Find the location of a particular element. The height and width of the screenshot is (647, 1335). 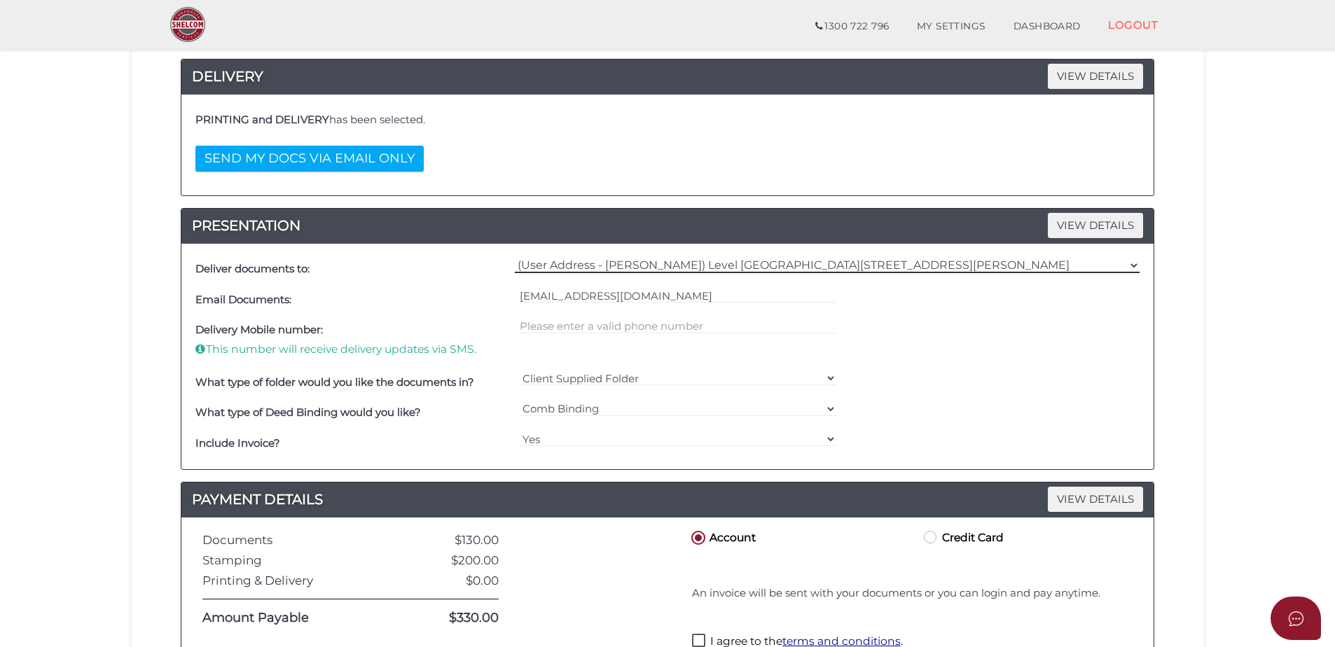

h4: DELIVERY is located at coordinates (667, 76).